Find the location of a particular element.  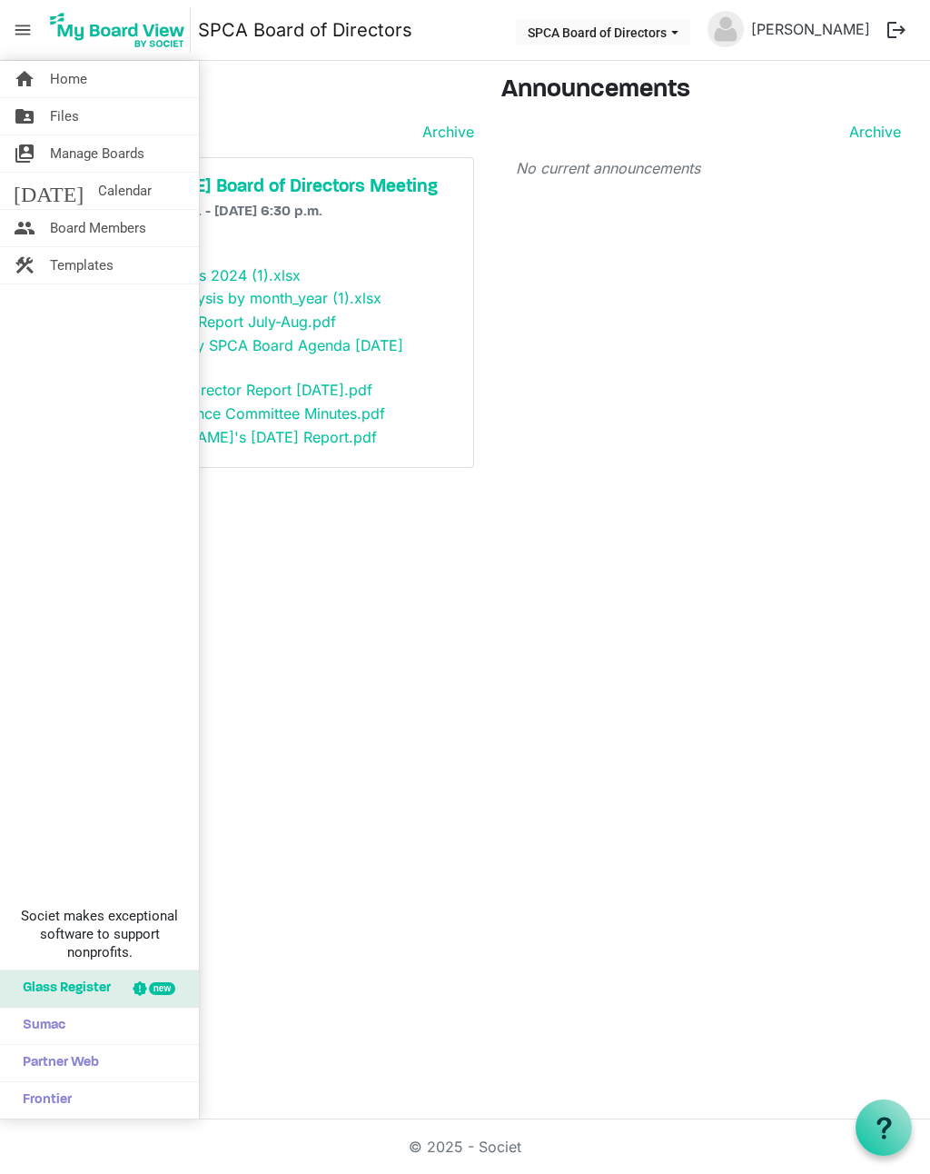

span: Calendar is located at coordinates (124, 191).